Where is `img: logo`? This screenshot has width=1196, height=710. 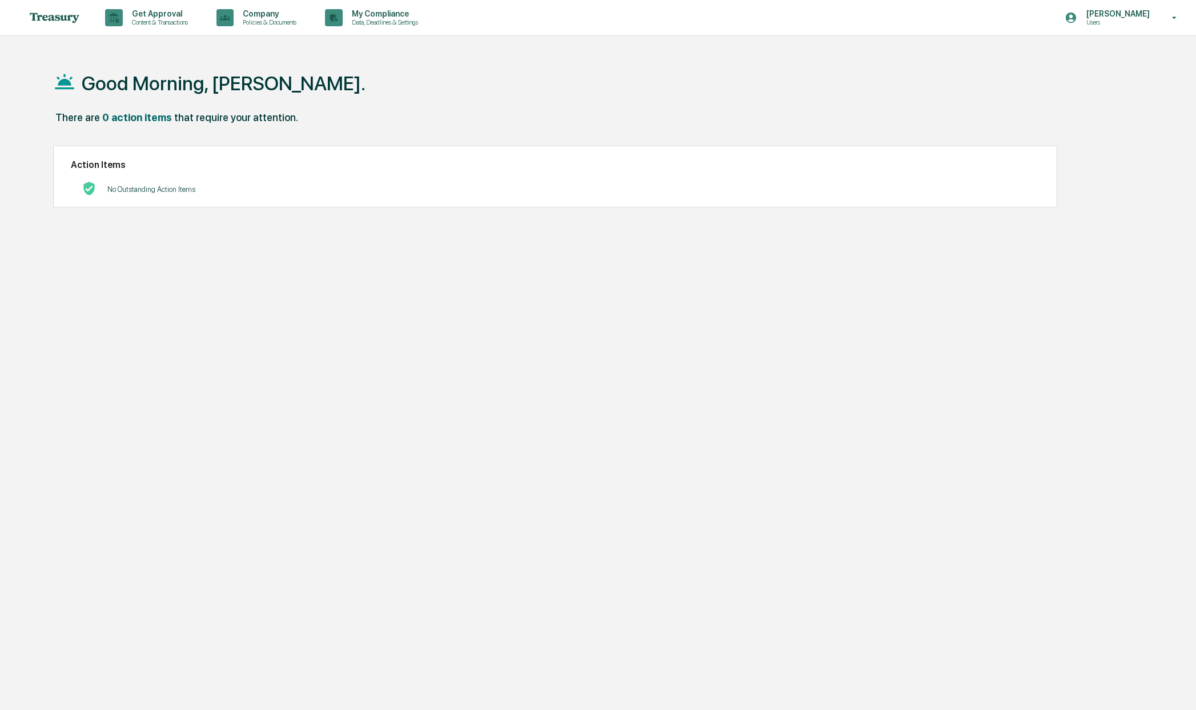 img: logo is located at coordinates (55, 18).